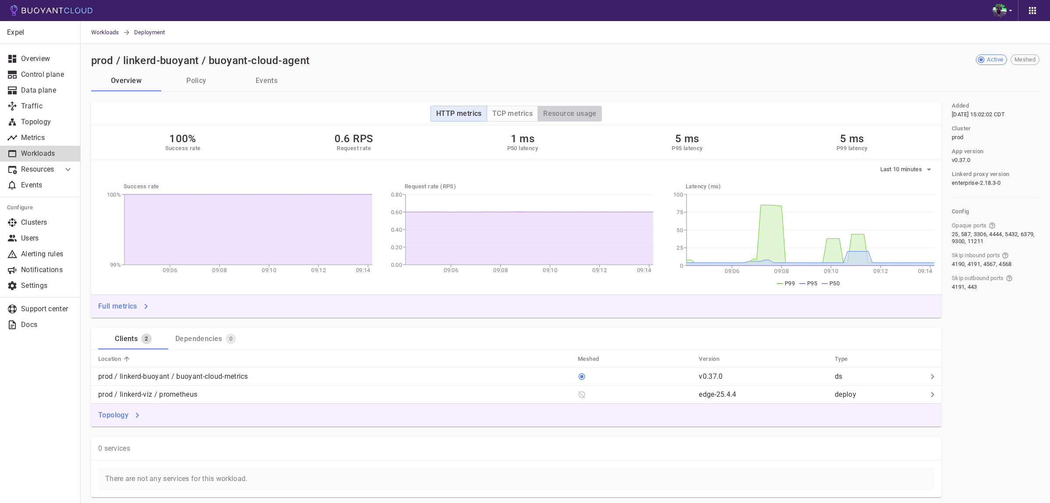 The height and width of the screenshot is (503, 1050). What do you see at coordinates (680, 247) in the screenshot?
I see `tspan: 25` at bounding box center [680, 247].